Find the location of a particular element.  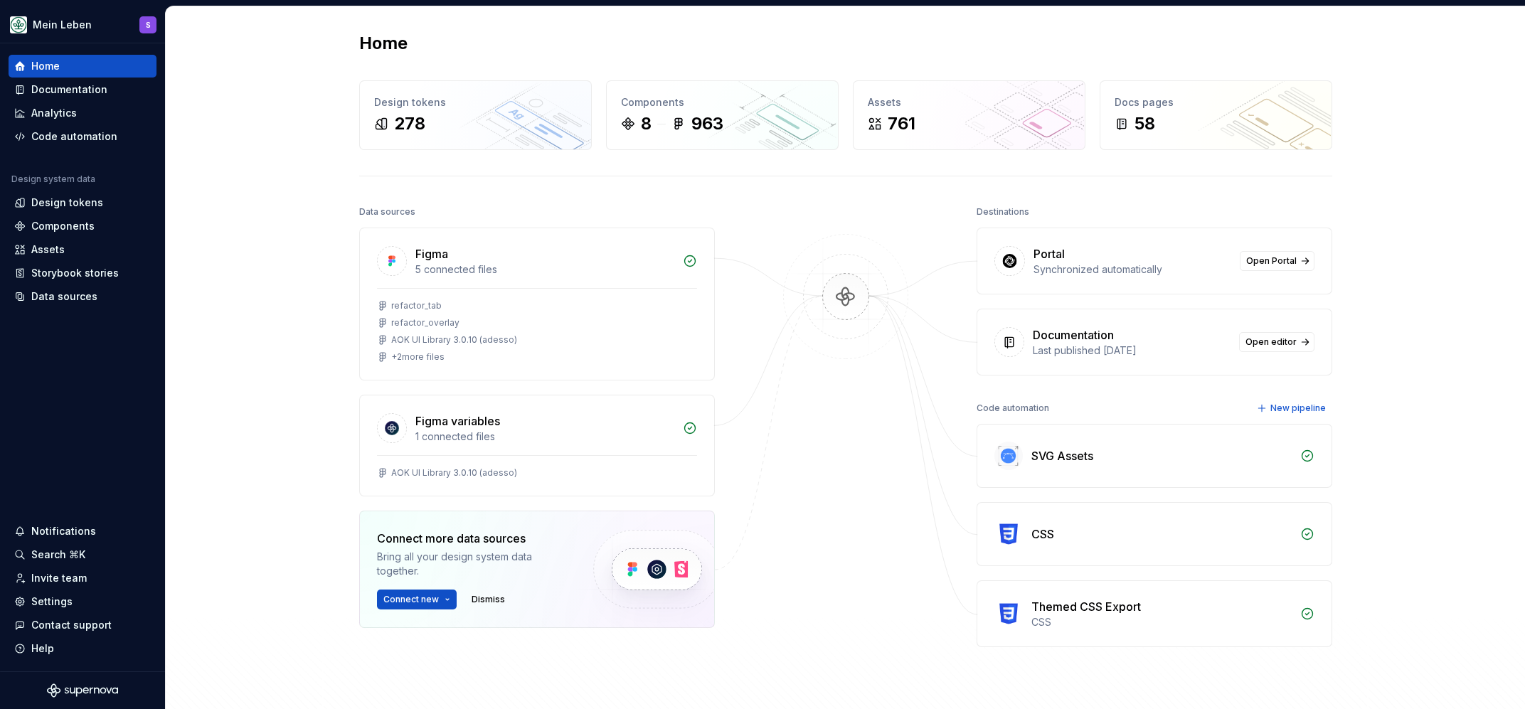

a: Analytics is located at coordinates (82, 113).